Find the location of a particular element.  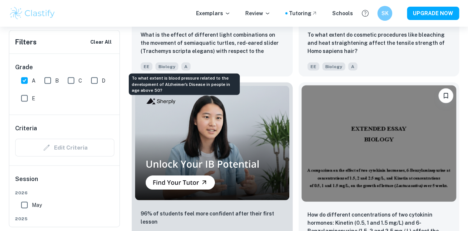

a: Clastify logo is located at coordinates (32, 13).